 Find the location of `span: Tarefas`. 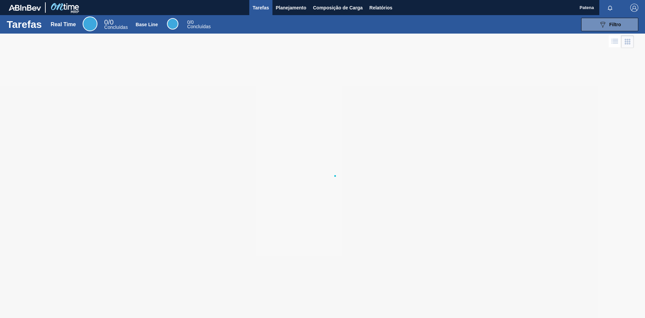

span: Tarefas is located at coordinates (261, 8).